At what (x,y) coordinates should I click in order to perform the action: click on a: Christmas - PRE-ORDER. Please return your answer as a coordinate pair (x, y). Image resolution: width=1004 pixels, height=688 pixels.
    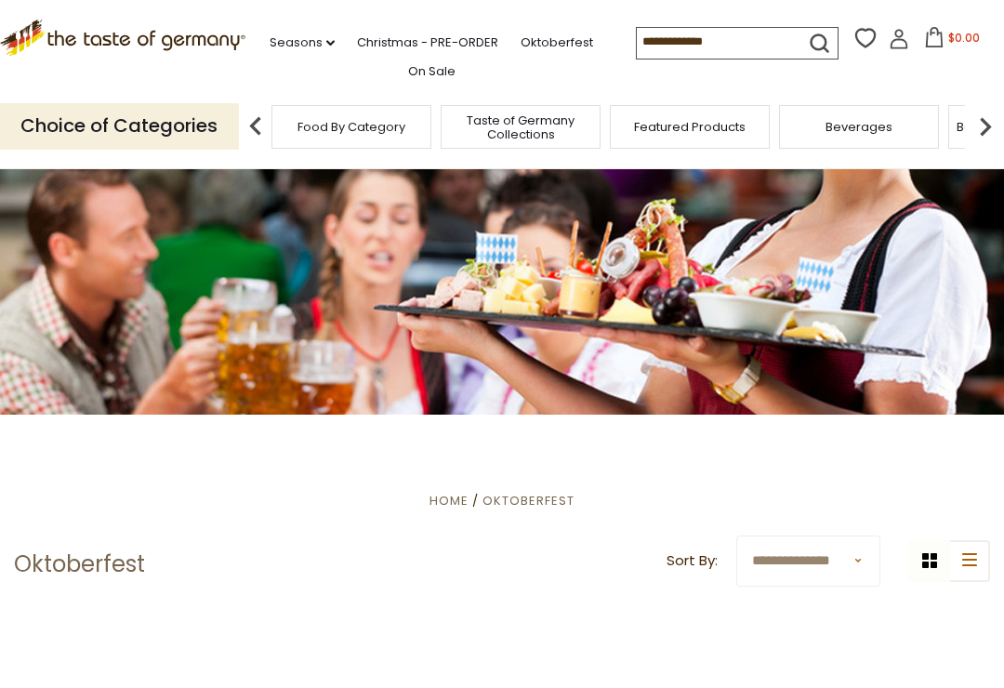
    Looking at the image, I should click on (427, 43).